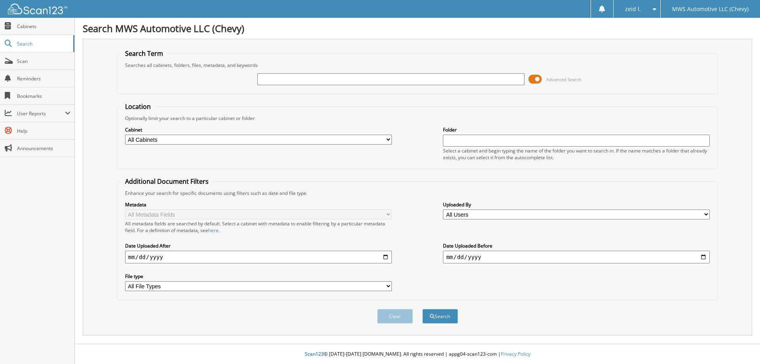 The width and height of the screenshot is (760, 364). I want to click on label: Folder, so click(576, 129).